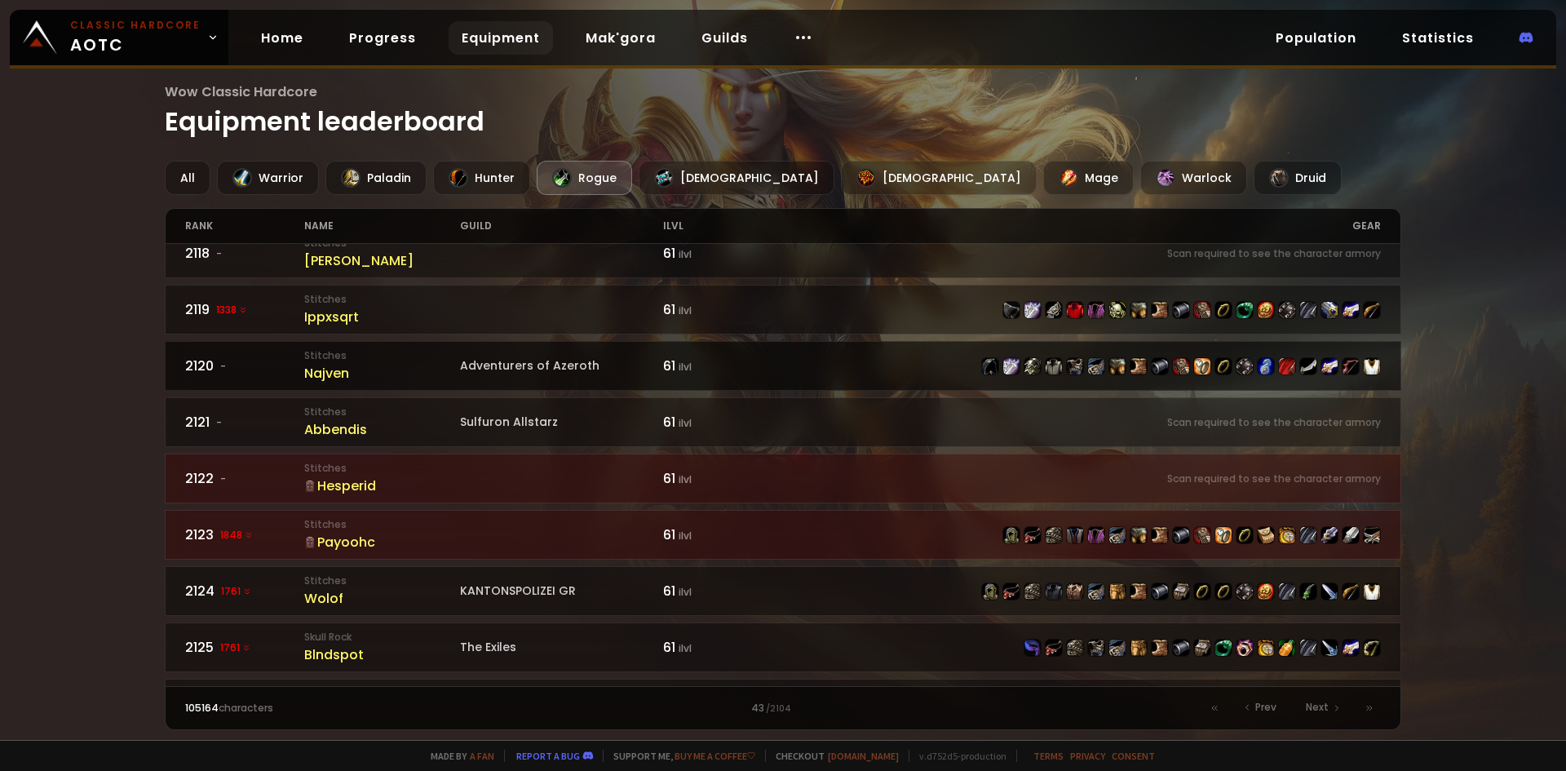  I want to click on div: 43, so click(782, 708).